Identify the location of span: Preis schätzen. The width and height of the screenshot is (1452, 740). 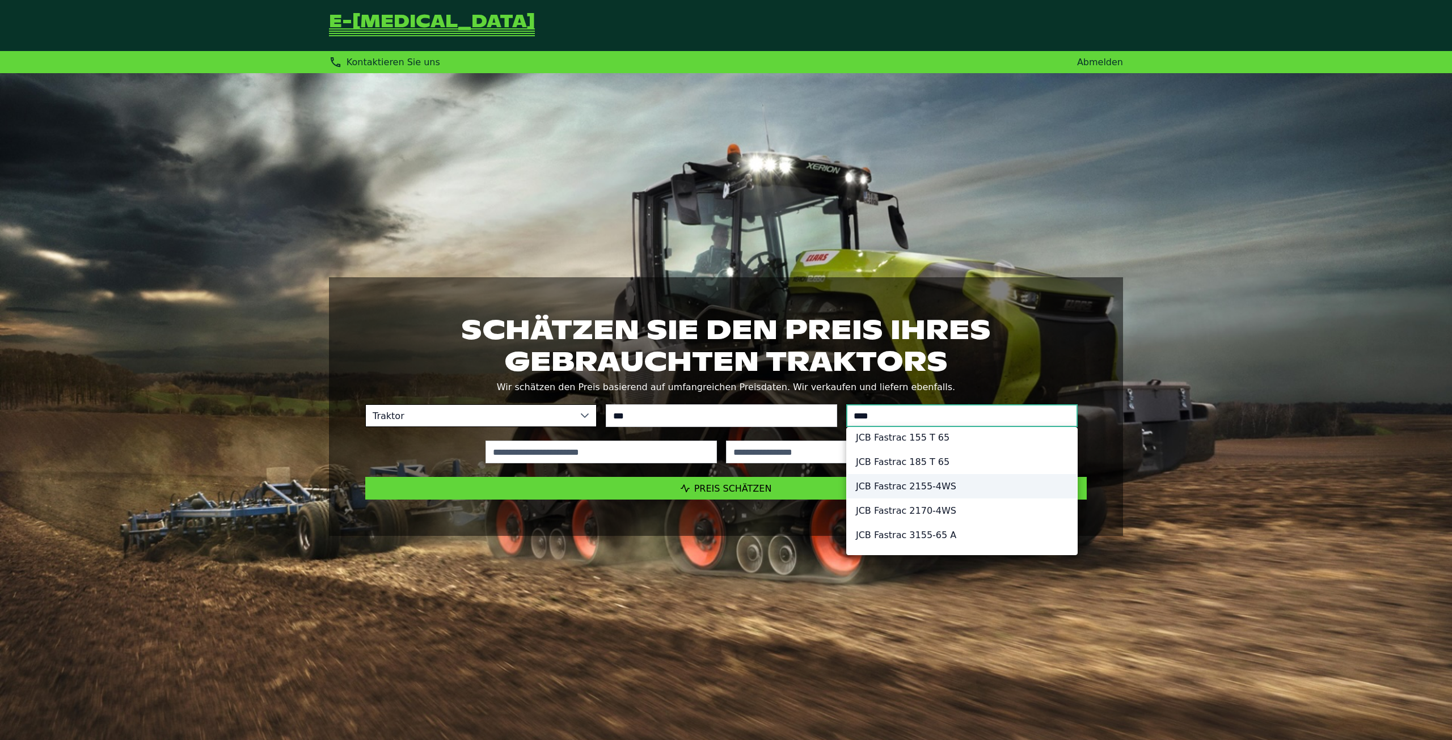
(733, 488).